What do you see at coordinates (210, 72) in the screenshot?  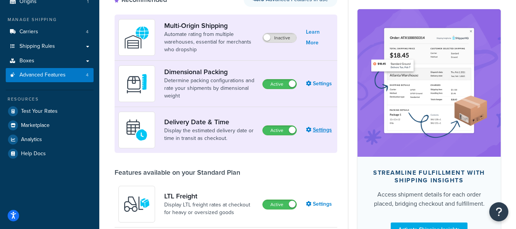 I see `a: Dimensional Packing` at bounding box center [210, 72].